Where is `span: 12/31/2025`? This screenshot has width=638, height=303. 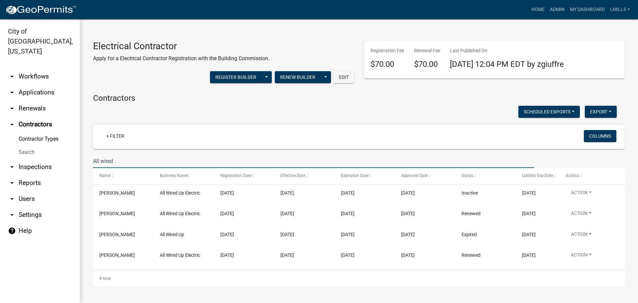 span: 12/31/2025 is located at coordinates (347, 193).